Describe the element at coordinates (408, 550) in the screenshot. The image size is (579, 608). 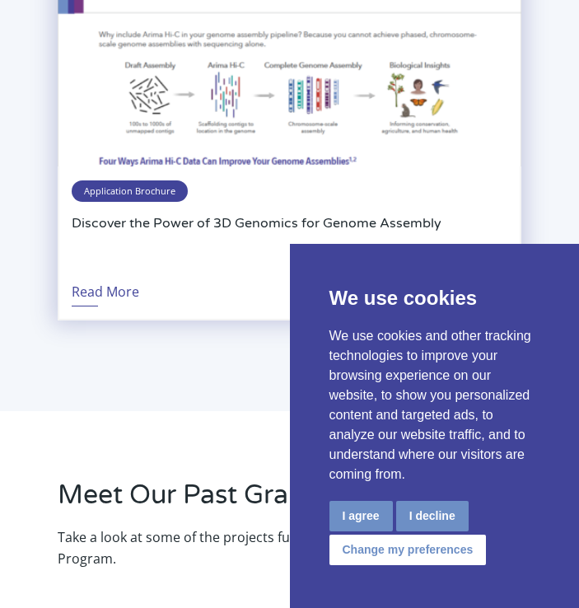
I see `button: Change my preferences` at that location.